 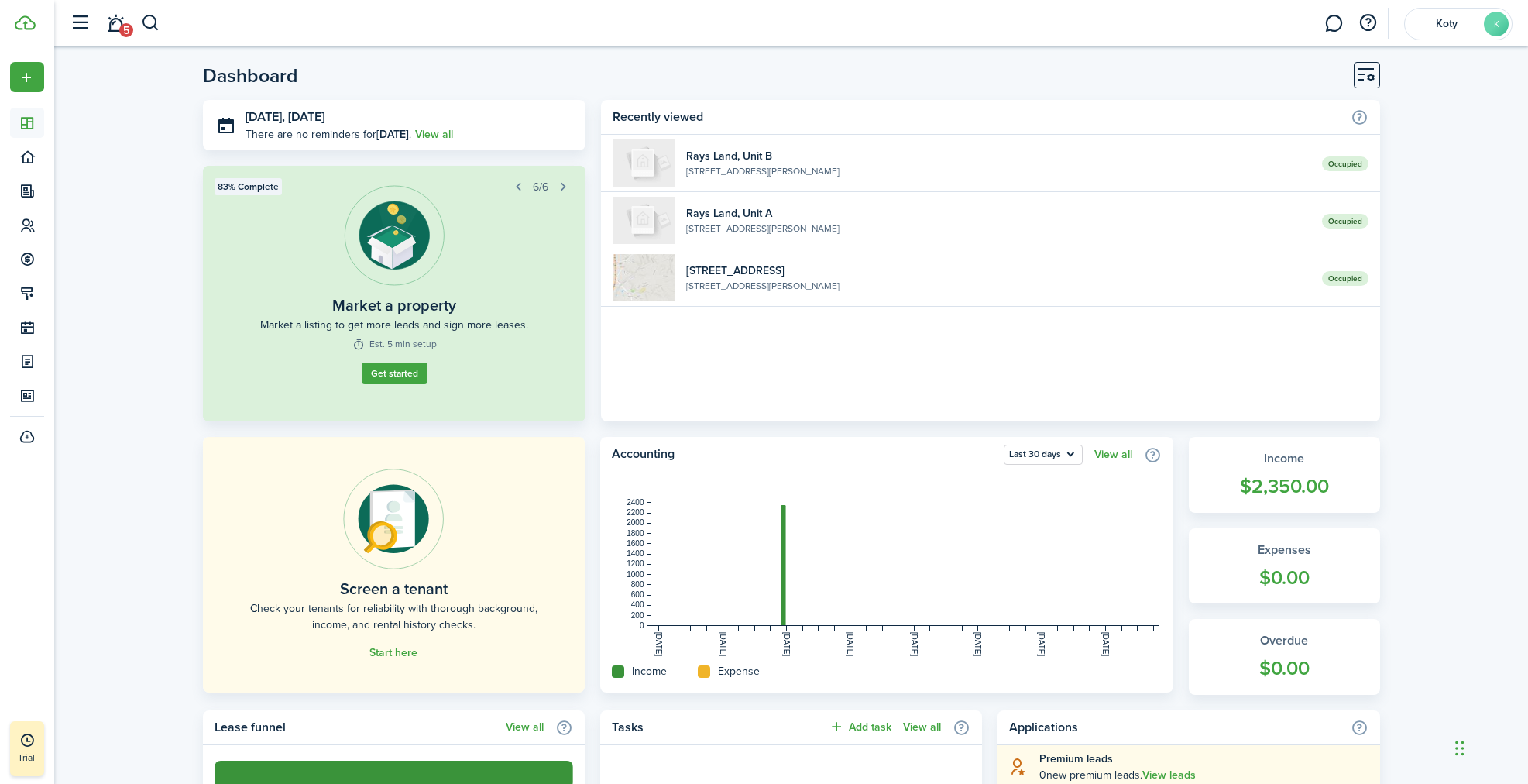 I want to click on button: Add task, so click(x=860, y=727).